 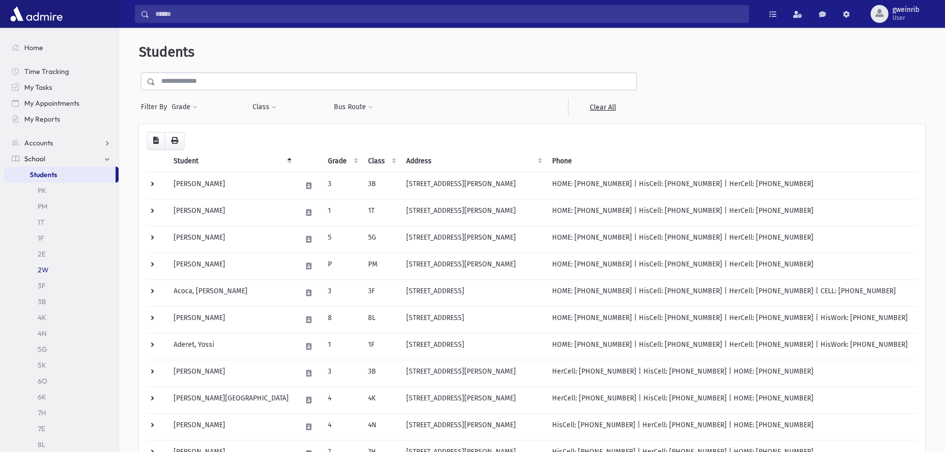 I want to click on th: Student: activate to sort column descending, so click(x=232, y=161).